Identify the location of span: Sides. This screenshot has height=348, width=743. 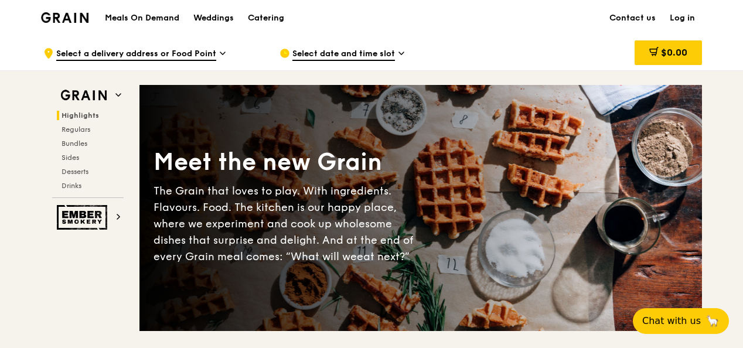
(70, 158).